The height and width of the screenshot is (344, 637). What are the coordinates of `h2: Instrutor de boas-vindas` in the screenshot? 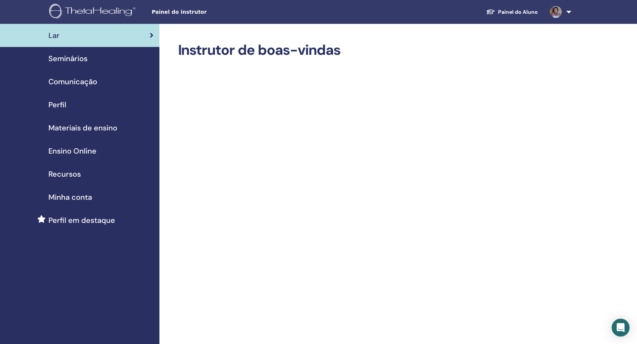 It's located at (374, 50).